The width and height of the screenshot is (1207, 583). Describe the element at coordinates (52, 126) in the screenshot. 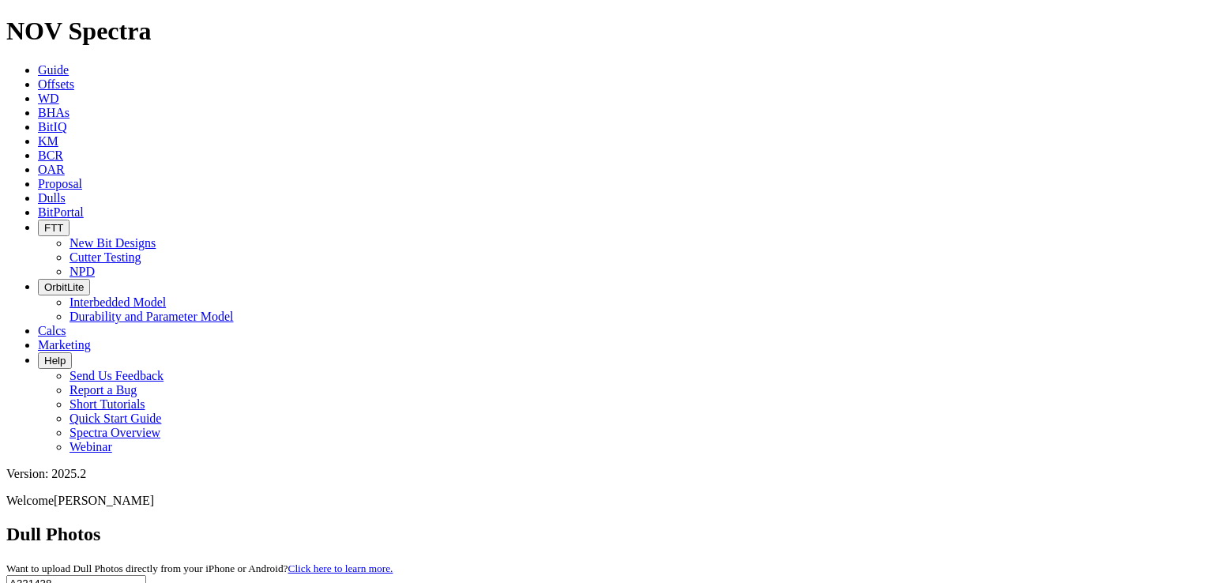

I see `span: BitIQ` at that location.